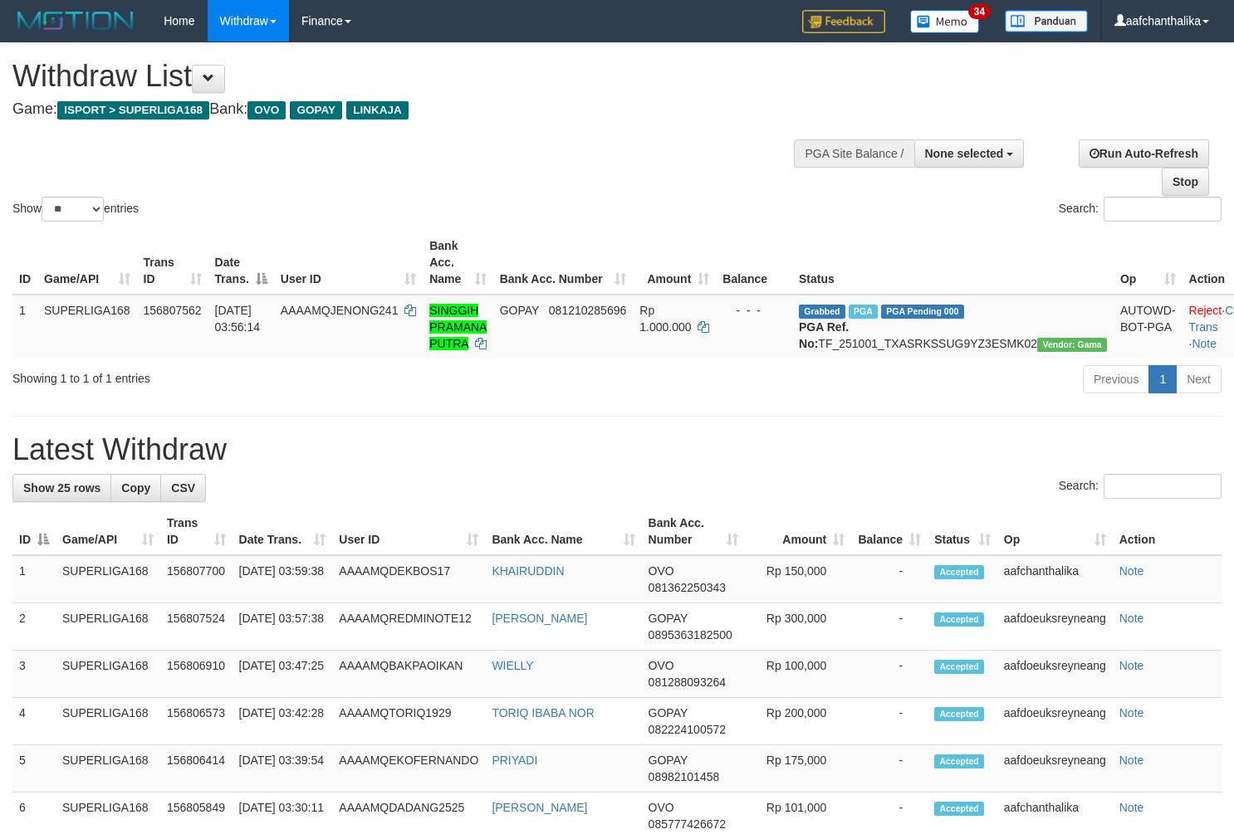 This screenshot has width=1234, height=839. Describe the element at coordinates (1046, 21) in the screenshot. I see `img: panduan.png` at that location.